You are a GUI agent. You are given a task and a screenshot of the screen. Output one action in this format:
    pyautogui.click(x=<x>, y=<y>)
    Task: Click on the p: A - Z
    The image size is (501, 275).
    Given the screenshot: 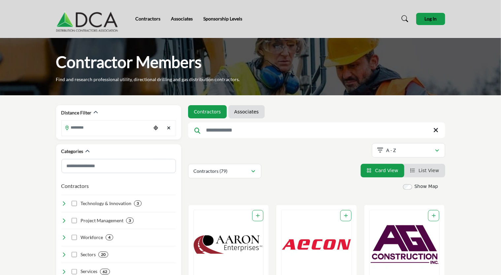 What is the action you would take?
    pyautogui.click(x=391, y=151)
    